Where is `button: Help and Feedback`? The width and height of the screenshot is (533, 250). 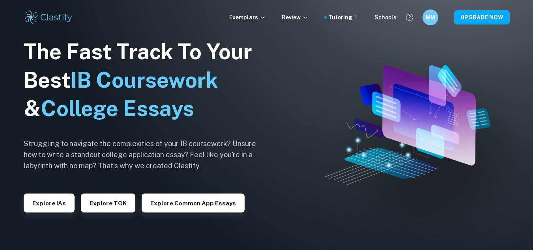
button: Help and Feedback is located at coordinates (410, 17).